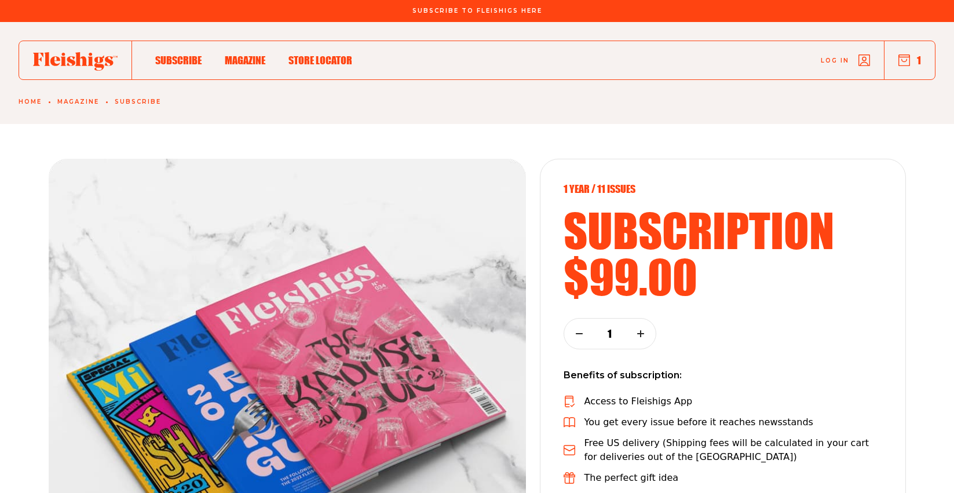 Image resolution: width=954 pixels, height=493 pixels. What do you see at coordinates (320, 60) in the screenshot?
I see `a: Store locator` at bounding box center [320, 60].